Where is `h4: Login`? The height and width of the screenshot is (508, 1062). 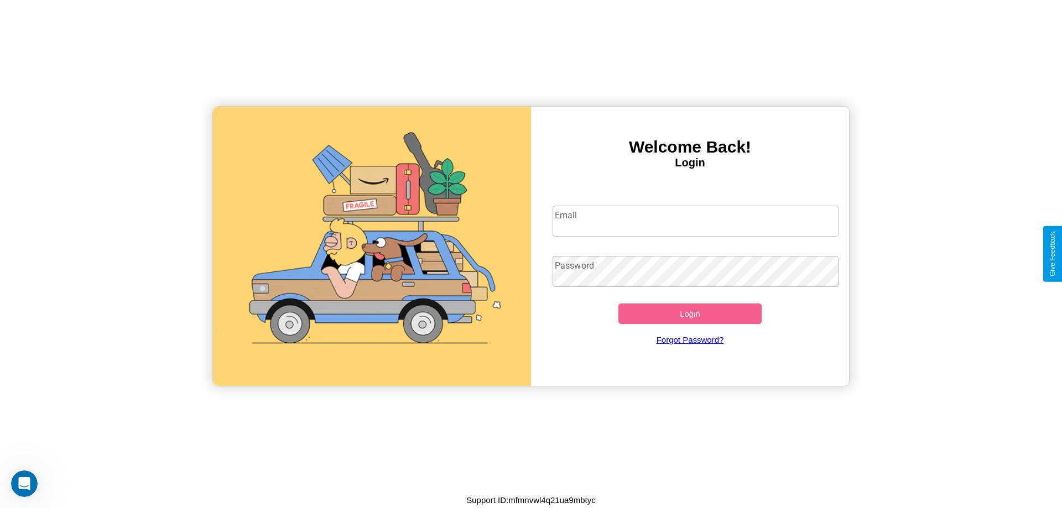
h4: Login is located at coordinates (690, 163).